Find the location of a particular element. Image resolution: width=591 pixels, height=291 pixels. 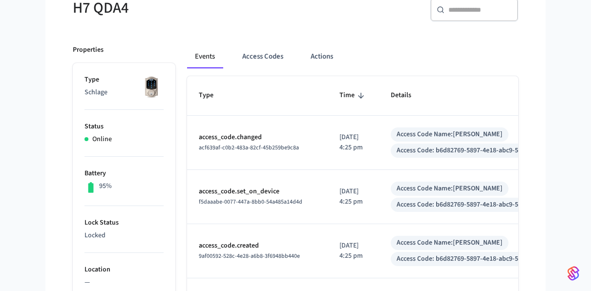

img: SeamLogoGradient.69752ec5.svg is located at coordinates (573, 274).